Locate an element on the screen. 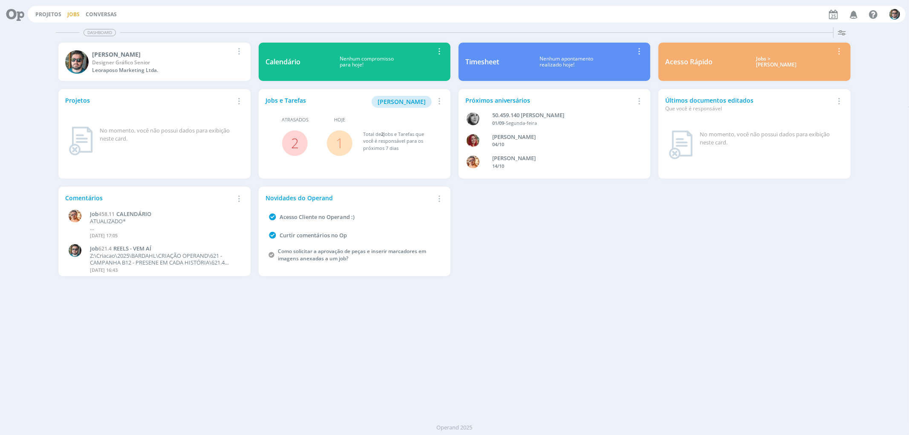  a: Projetos is located at coordinates (48, 14).